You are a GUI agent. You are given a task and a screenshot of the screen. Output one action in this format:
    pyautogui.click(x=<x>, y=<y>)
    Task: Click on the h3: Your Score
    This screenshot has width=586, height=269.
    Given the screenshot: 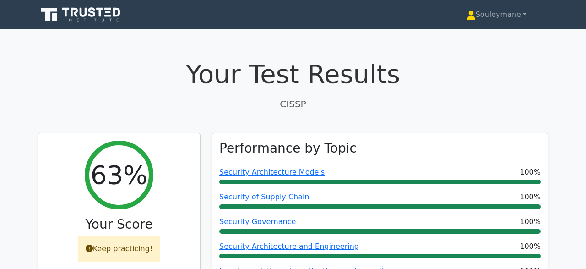 What is the action you would take?
    pyautogui.click(x=119, y=224)
    